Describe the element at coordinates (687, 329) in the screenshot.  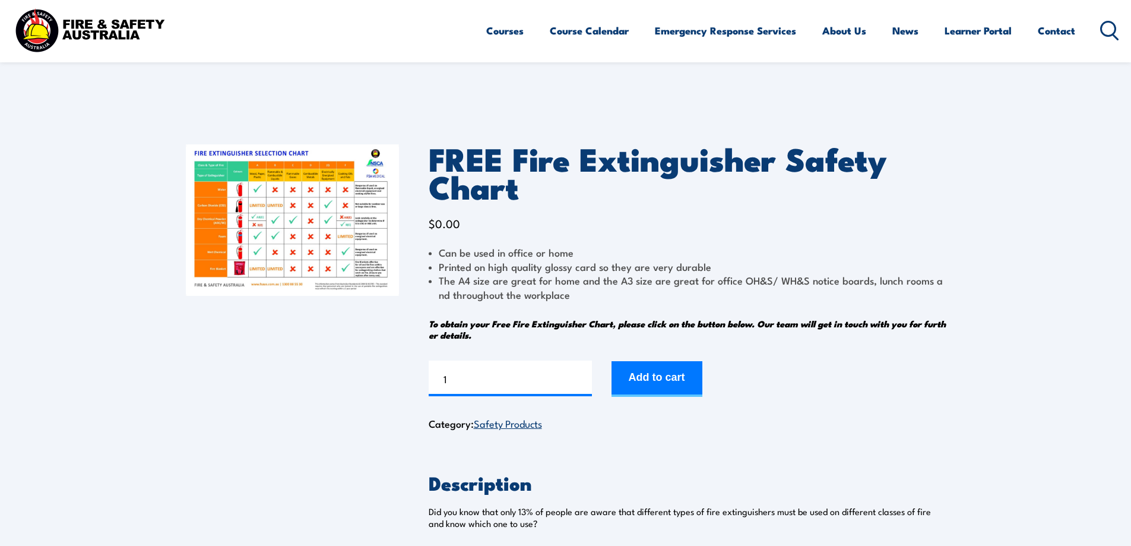
I see `em: To obtain your Free Fire Extinguisher Chart, please click on the button below. Our team will get ...` at that location.